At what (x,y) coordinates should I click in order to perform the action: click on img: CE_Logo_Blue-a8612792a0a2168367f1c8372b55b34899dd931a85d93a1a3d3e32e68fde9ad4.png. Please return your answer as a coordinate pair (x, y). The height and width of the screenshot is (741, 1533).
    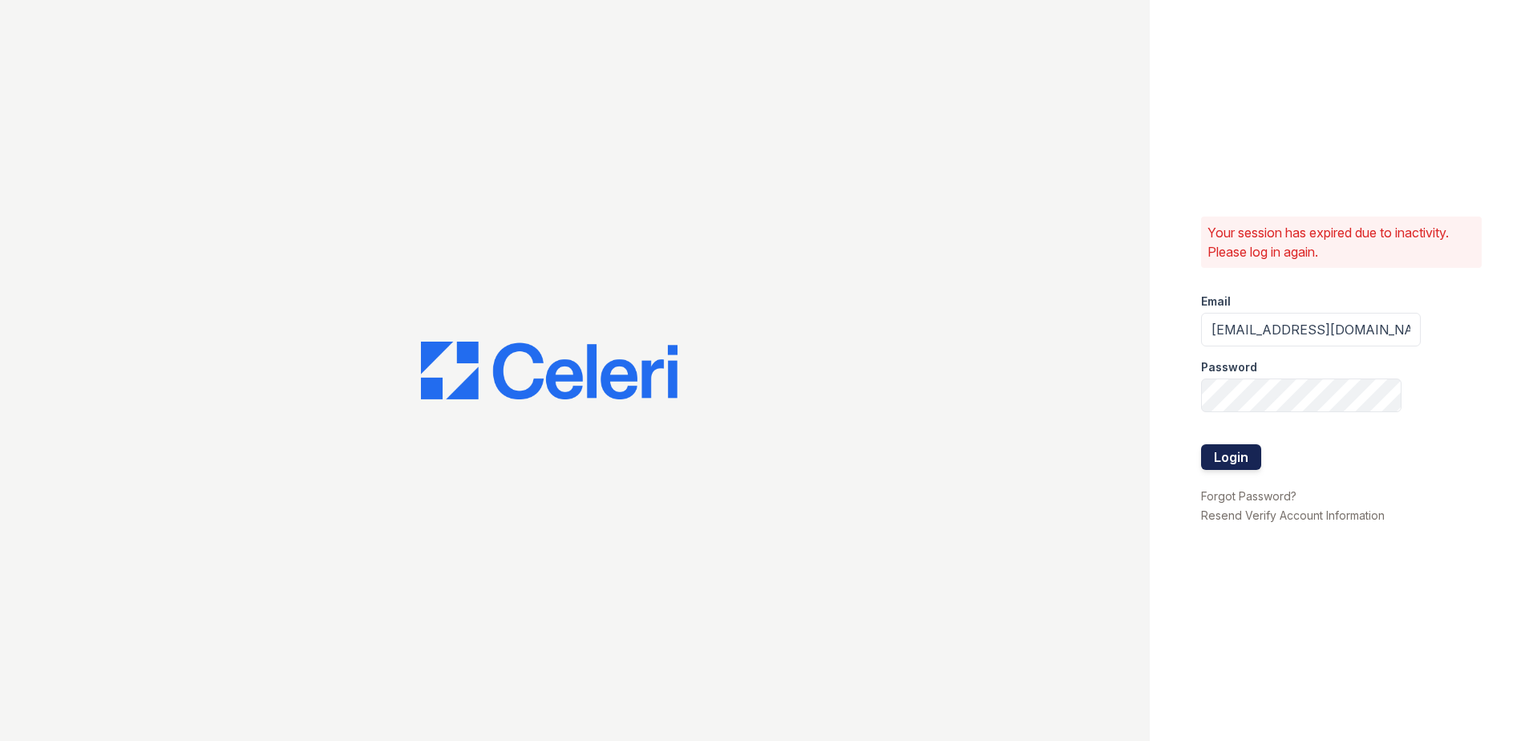
    Looking at the image, I should click on (549, 370).